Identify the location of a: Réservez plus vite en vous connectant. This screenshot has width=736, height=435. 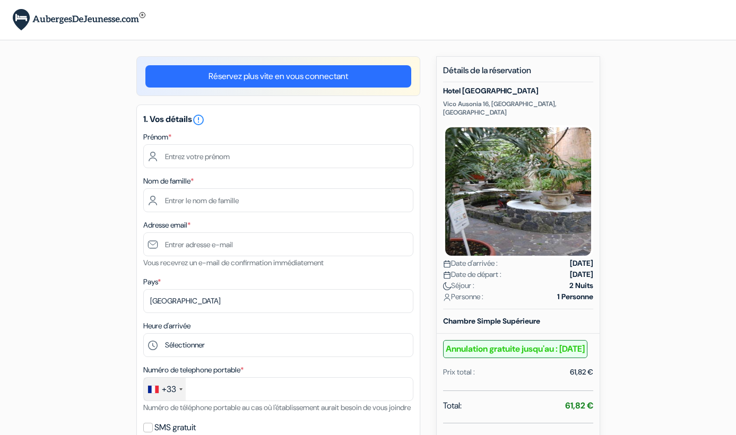
(278, 76).